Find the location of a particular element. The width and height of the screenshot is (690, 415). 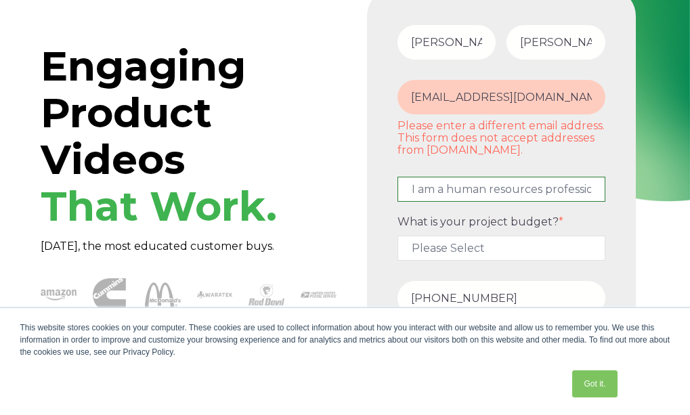

img: Cummins is located at coordinates (110, 295).